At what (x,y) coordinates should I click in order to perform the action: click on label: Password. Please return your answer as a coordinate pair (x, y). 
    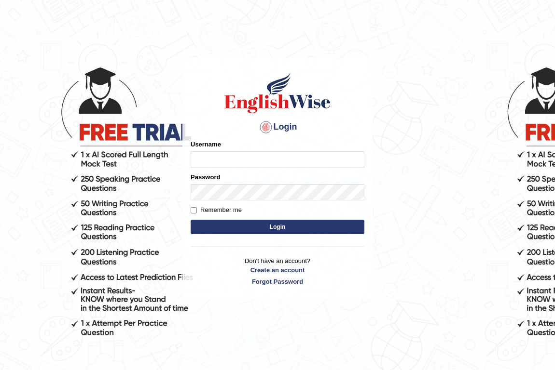
    Looking at the image, I should click on (205, 177).